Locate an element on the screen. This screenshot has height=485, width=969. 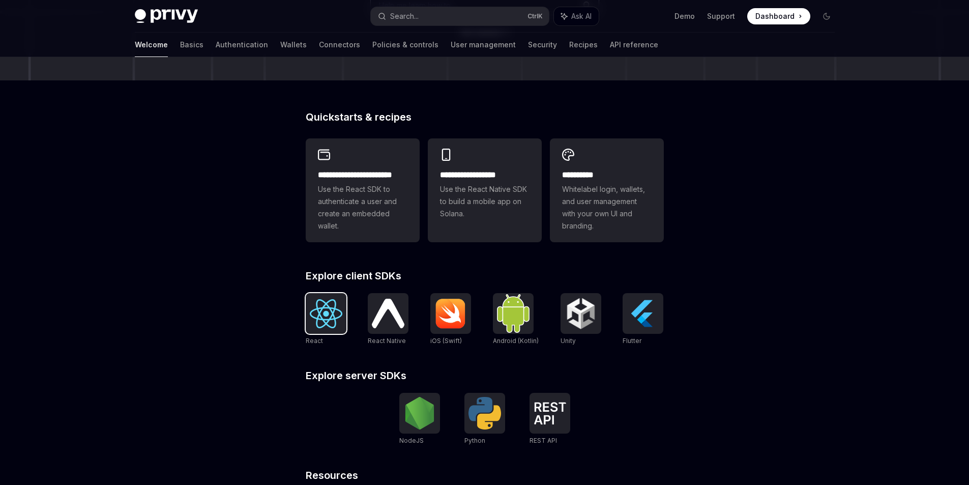
a: Support is located at coordinates (720, 16).